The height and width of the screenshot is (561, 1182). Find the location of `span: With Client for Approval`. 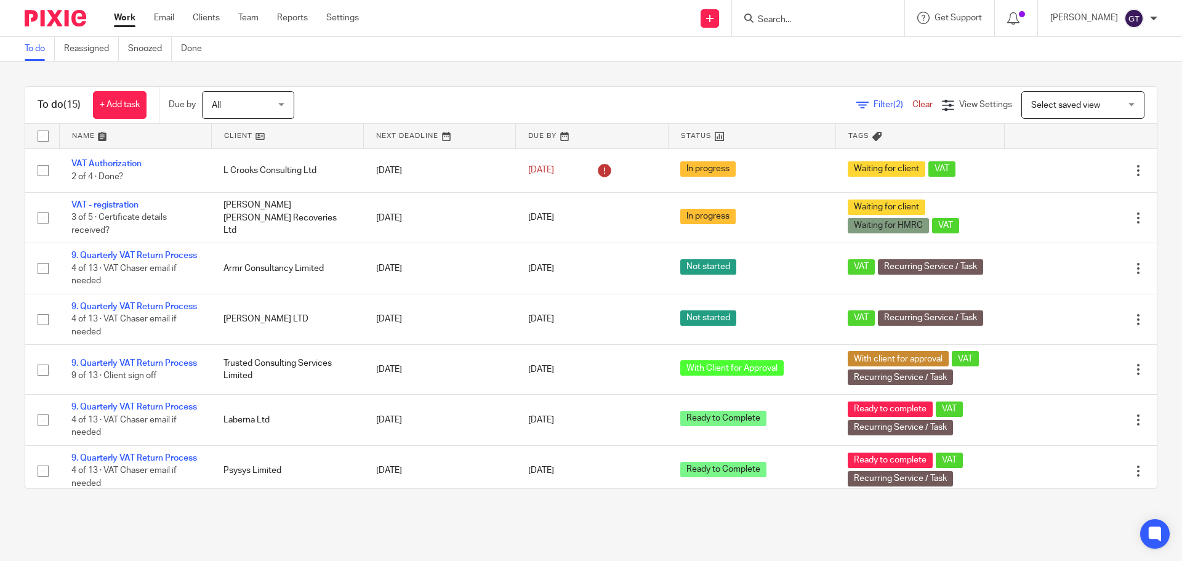

span: With Client for Approval is located at coordinates (732, 368).